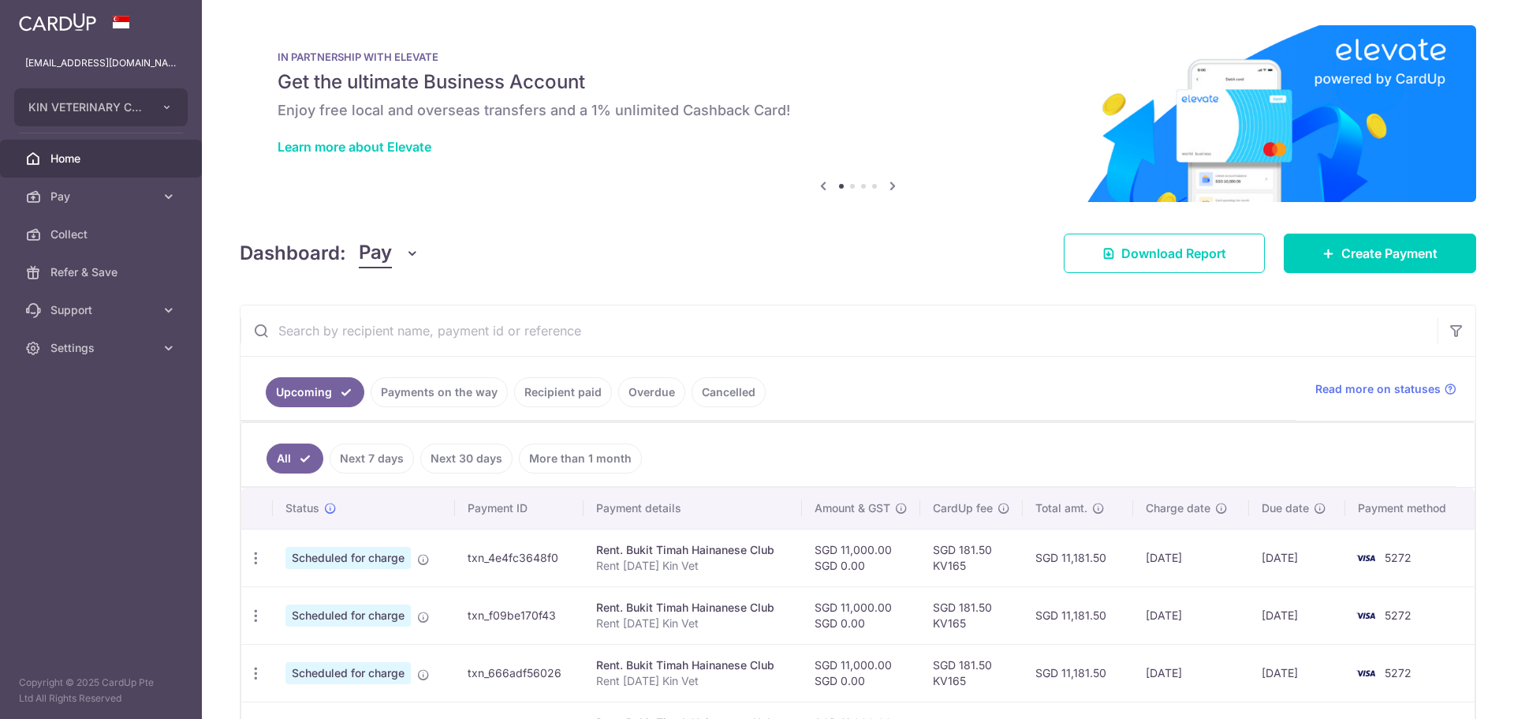 Image resolution: width=1514 pixels, height=719 pixels. What do you see at coordinates (581, 458) in the screenshot?
I see `a: More than 1 month` at bounding box center [581, 458].